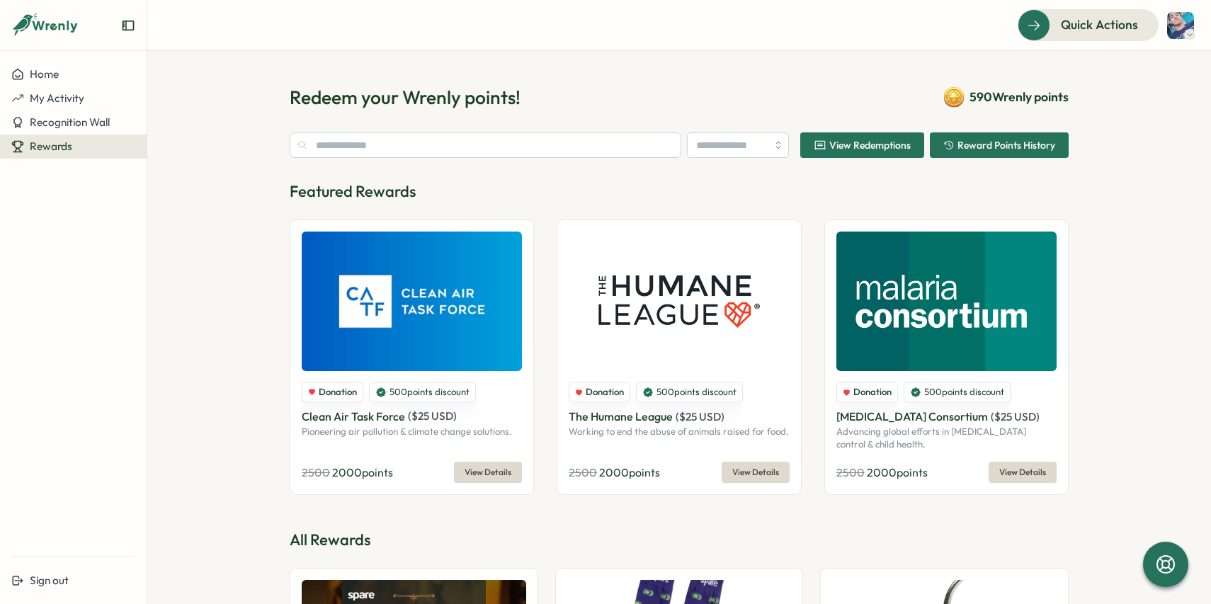 The height and width of the screenshot is (604, 1211). Describe the element at coordinates (128, 26) in the screenshot. I see `button: Expand sidebar` at that location.